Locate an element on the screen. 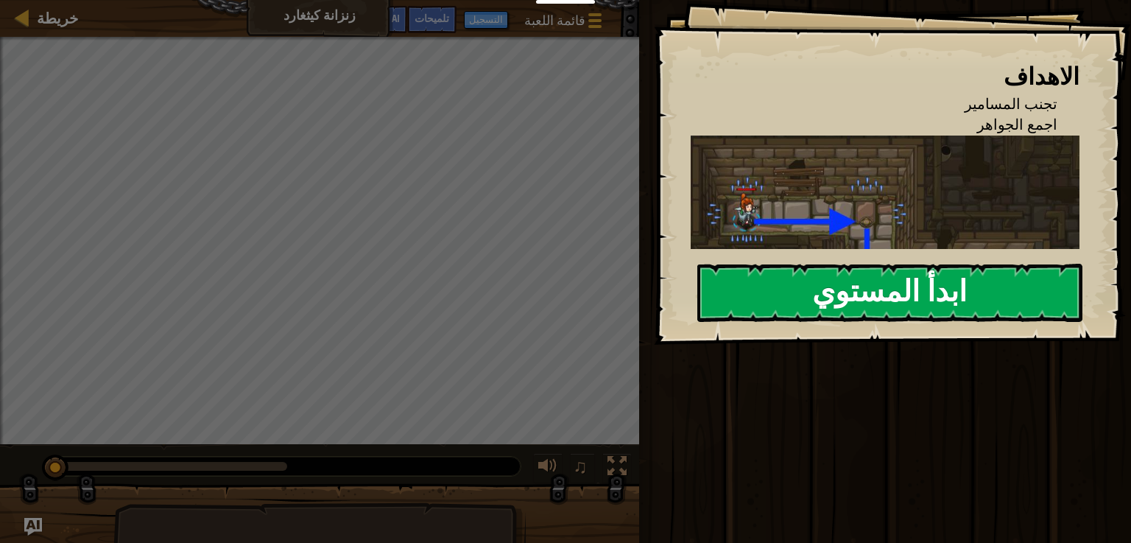 This screenshot has width=1131, height=543. span: Ask AI is located at coordinates (387, 18).